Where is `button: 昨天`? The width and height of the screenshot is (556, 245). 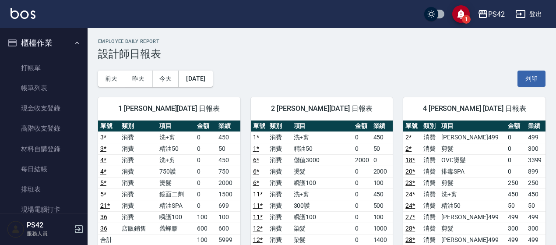
button: 昨天 is located at coordinates (139, 78).